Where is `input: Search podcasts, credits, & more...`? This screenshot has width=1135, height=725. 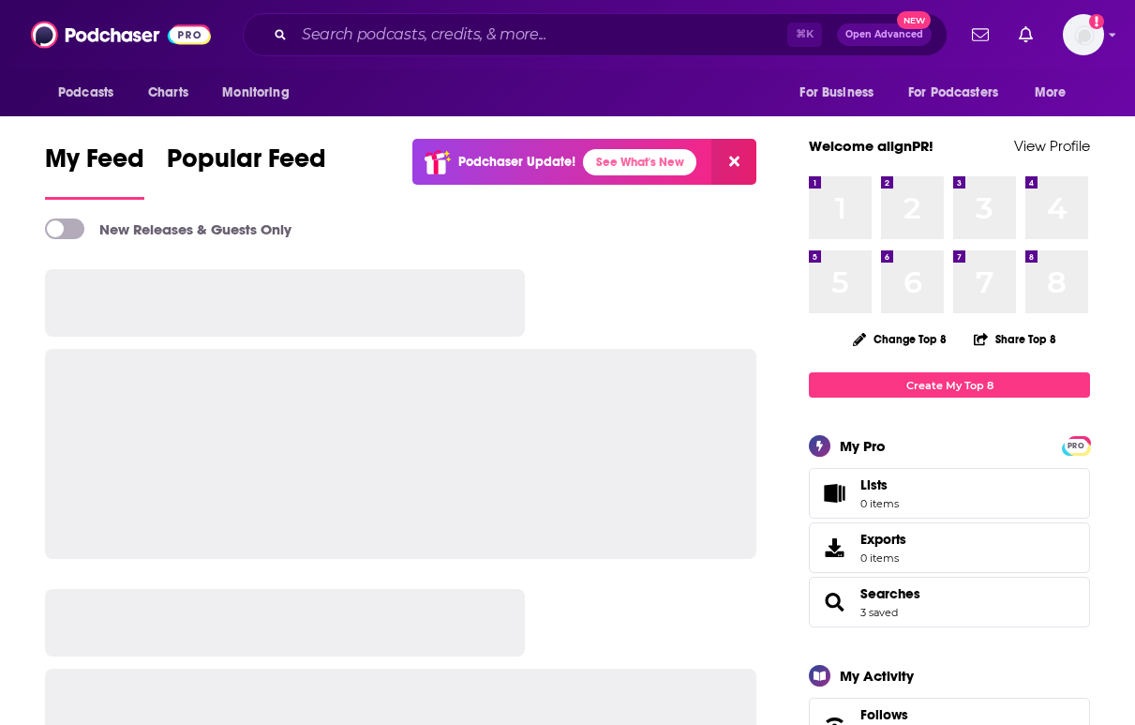 input: Search podcasts, credits, & more... is located at coordinates (541, 35).